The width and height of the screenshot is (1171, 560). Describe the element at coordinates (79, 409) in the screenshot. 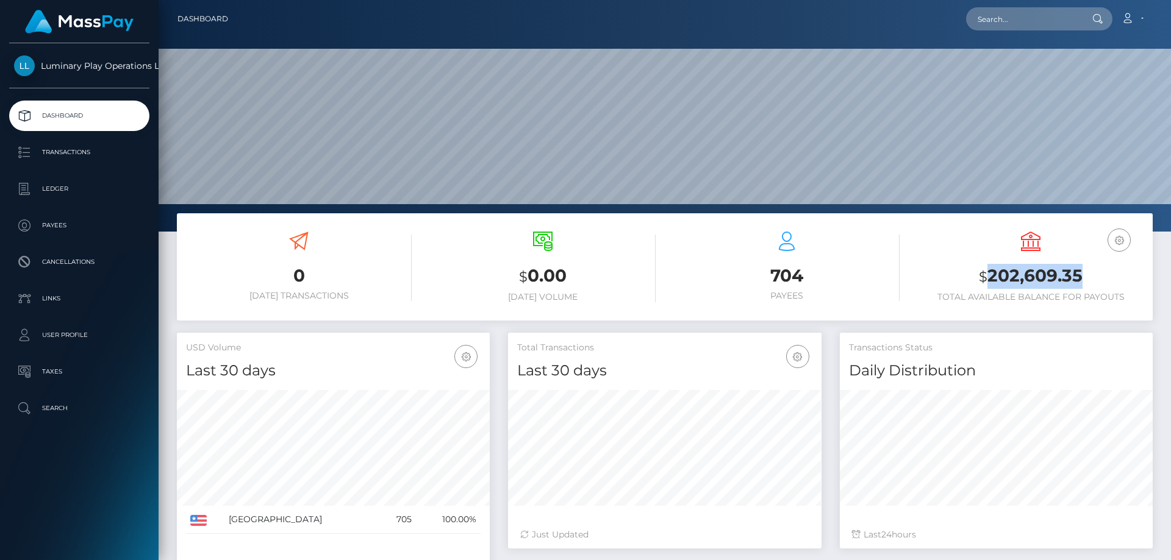

I see `p: Search` at that location.